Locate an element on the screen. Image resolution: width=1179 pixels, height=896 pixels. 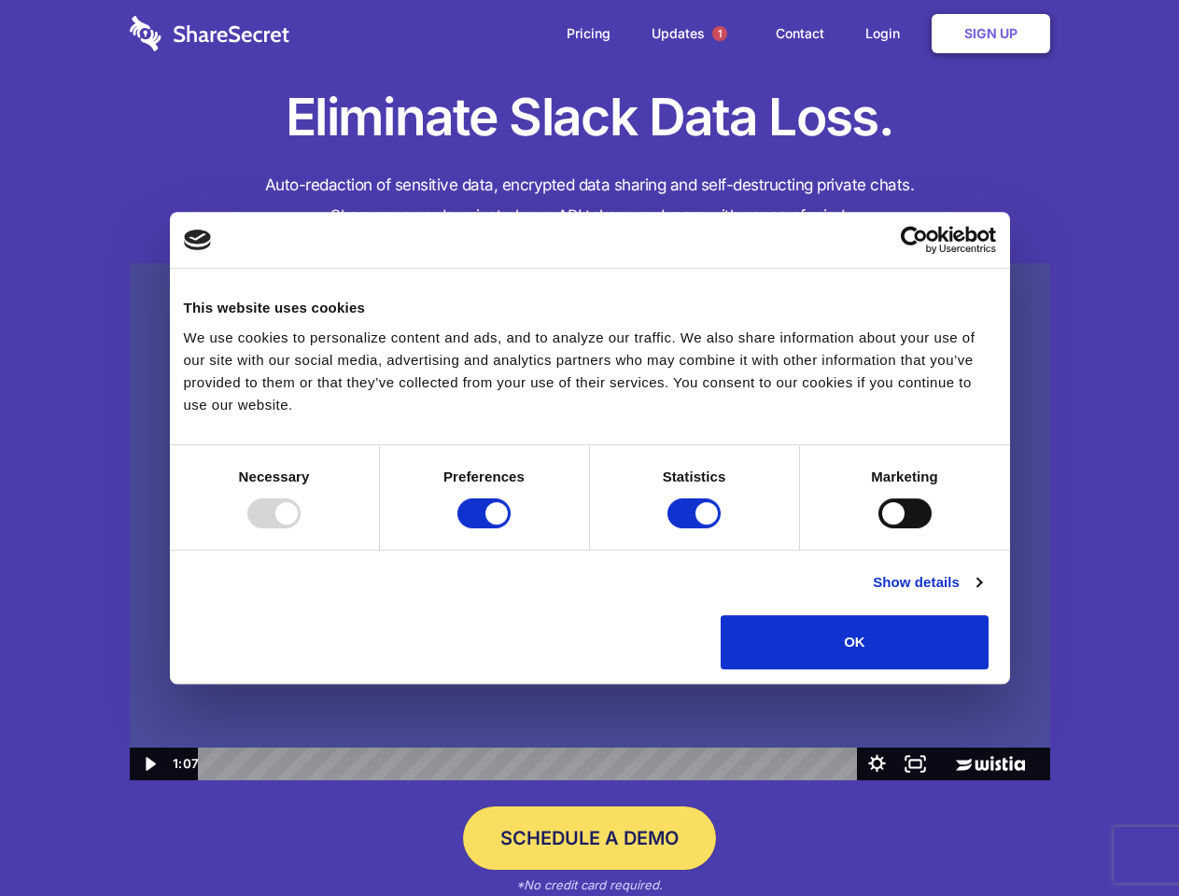
button: Fullscreen is located at coordinates (915, 763).